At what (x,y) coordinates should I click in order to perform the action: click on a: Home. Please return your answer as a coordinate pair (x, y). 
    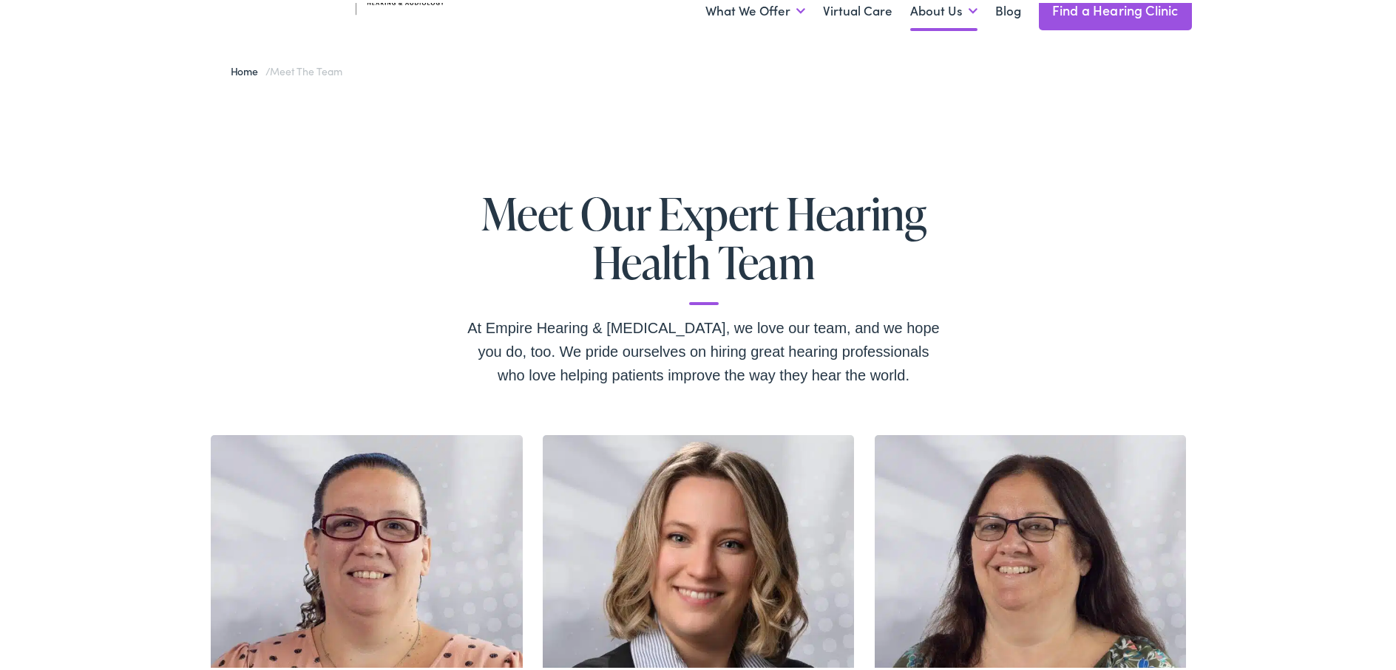
    Looking at the image, I should click on (248, 68).